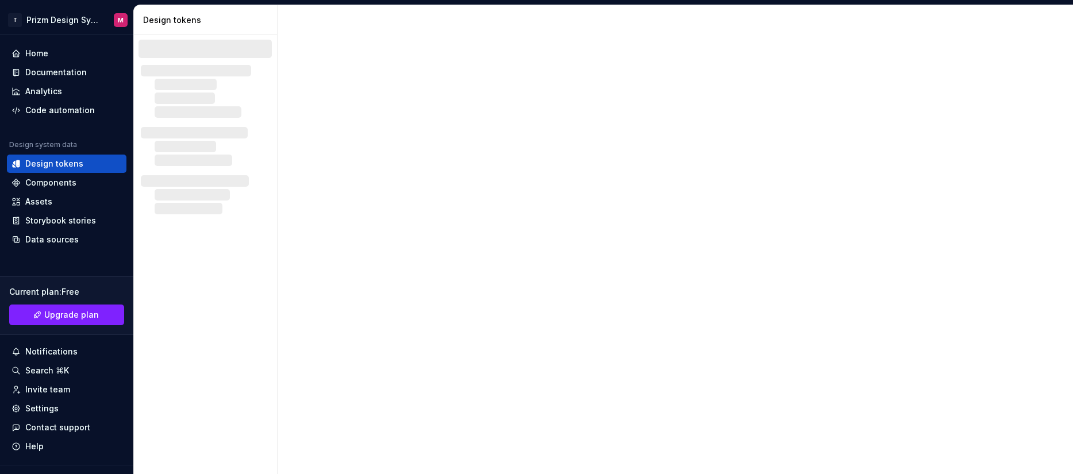 This screenshot has height=474, width=1073. I want to click on div: T, so click(15, 20).